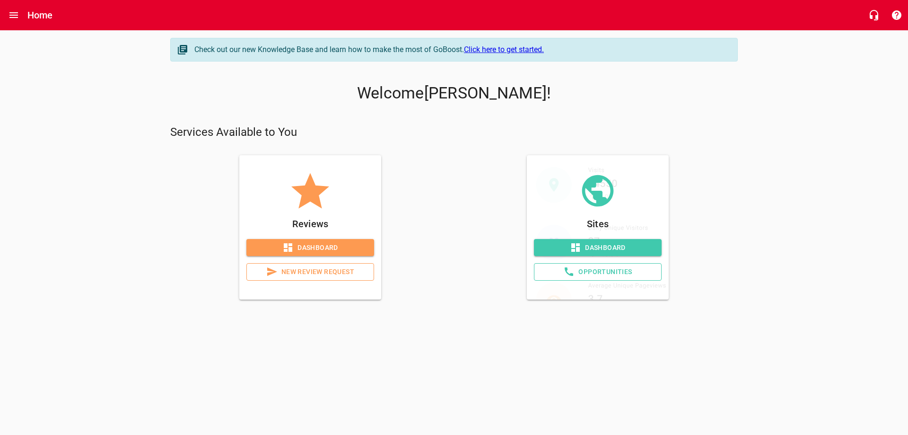  What do you see at coordinates (504, 49) in the screenshot?
I see `a: Click here to get started.` at bounding box center [504, 49].